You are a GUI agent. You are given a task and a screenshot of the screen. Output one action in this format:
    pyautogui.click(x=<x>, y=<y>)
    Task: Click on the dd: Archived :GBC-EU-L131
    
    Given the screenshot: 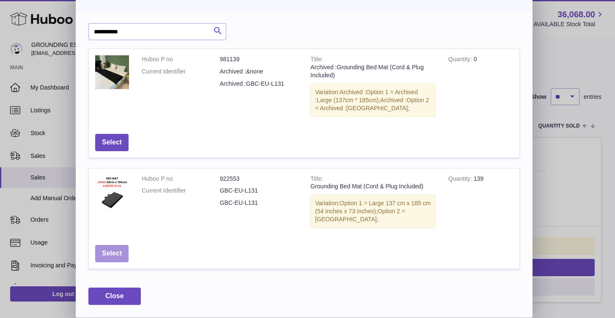 What is the action you would take?
    pyautogui.click(x=259, y=84)
    